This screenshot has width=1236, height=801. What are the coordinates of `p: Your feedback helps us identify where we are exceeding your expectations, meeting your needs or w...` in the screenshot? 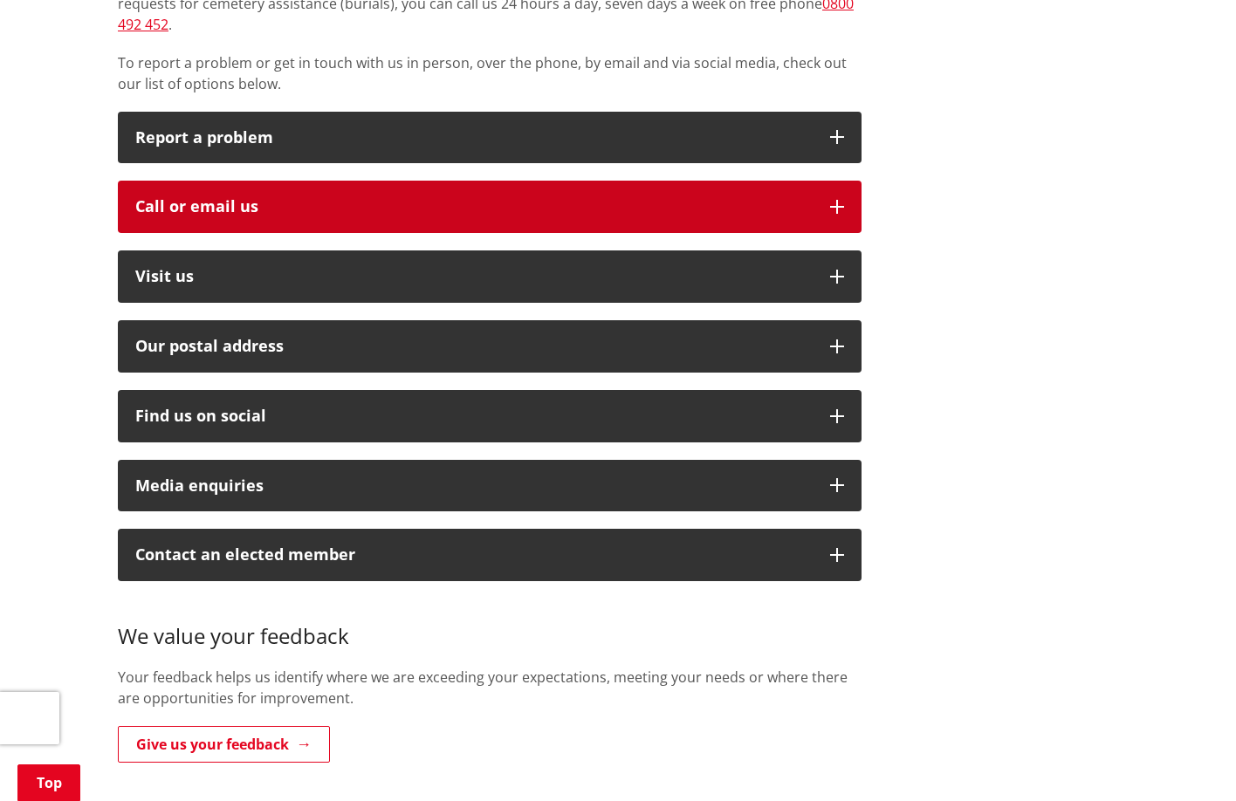 It's located at (490, 688).